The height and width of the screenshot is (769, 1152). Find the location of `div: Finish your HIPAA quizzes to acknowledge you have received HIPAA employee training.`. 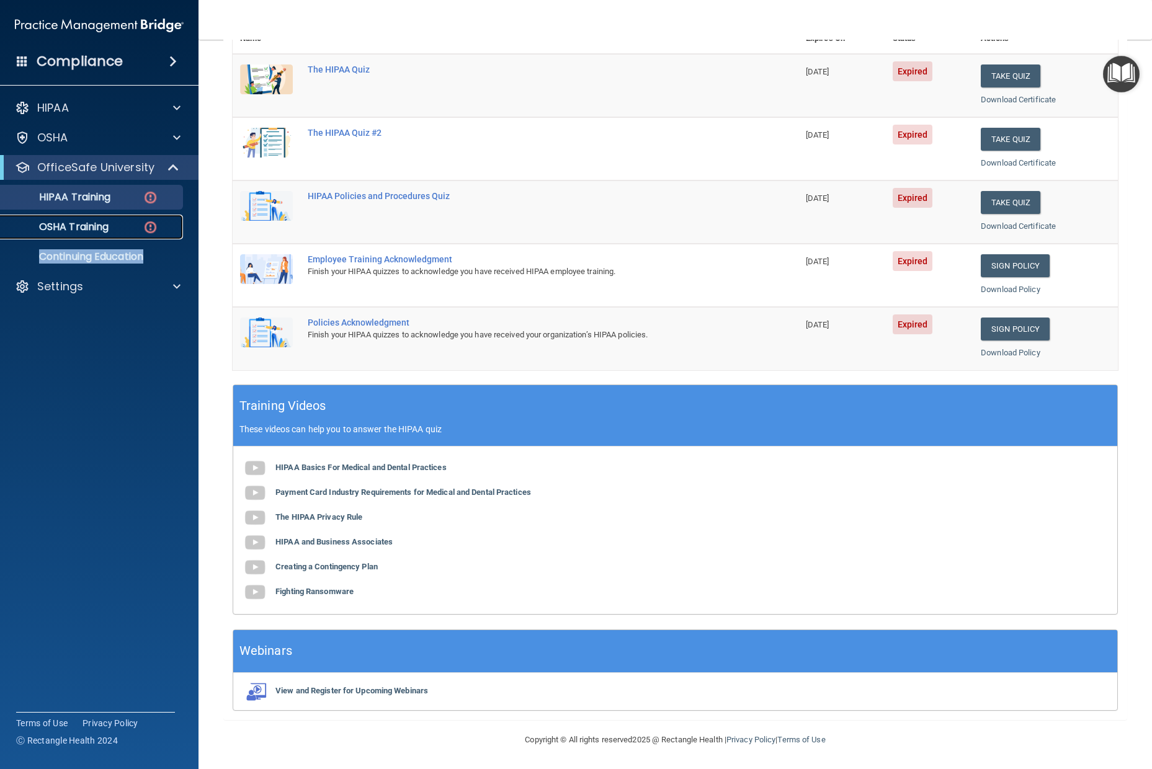

div: Finish your HIPAA quizzes to acknowledge you have received HIPAA employee training. is located at coordinates (522, 272).